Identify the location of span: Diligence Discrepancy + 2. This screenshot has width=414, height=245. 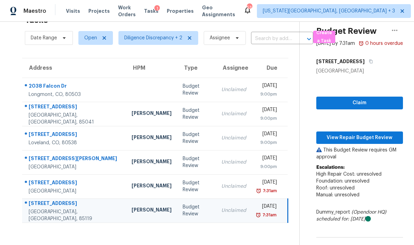
(153, 38).